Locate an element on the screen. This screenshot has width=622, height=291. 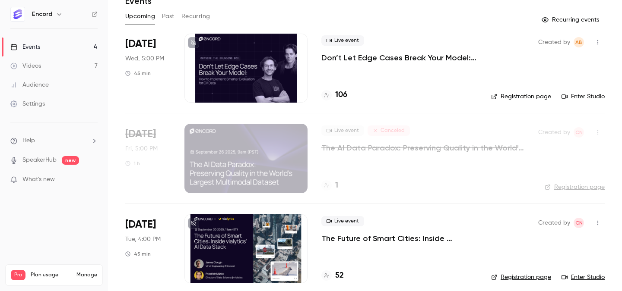
span: Pro is located at coordinates (18, 275).